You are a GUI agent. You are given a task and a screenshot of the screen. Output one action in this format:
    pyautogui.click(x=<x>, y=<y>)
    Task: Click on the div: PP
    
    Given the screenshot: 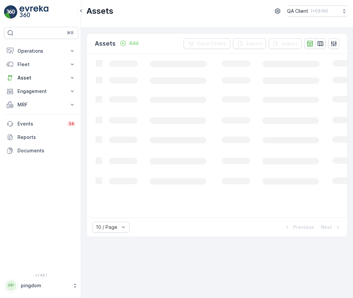 What is the action you would take?
    pyautogui.click(x=11, y=286)
    